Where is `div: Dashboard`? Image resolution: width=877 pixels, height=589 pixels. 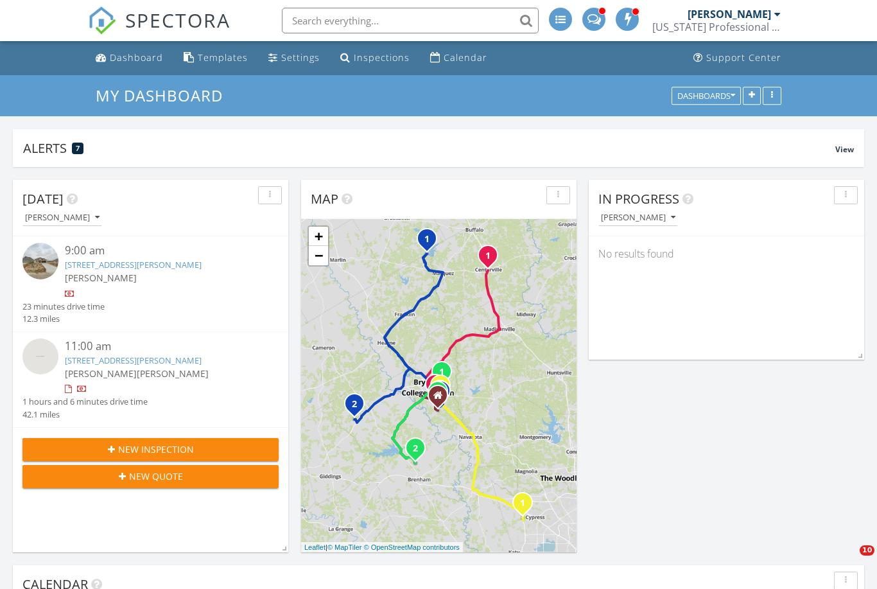
div: Dashboard is located at coordinates (136, 57).